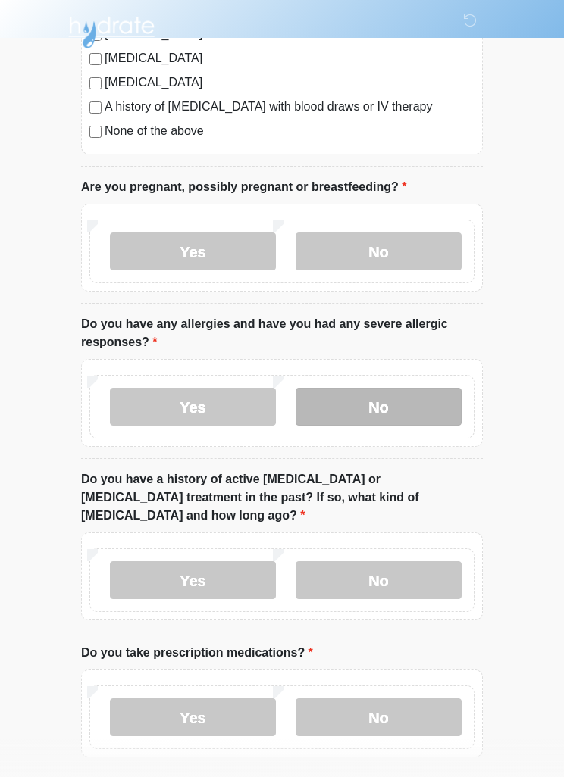 The height and width of the screenshot is (777, 564). Describe the element at coordinates (289, 131) in the screenshot. I see `label: None of the above` at that location.